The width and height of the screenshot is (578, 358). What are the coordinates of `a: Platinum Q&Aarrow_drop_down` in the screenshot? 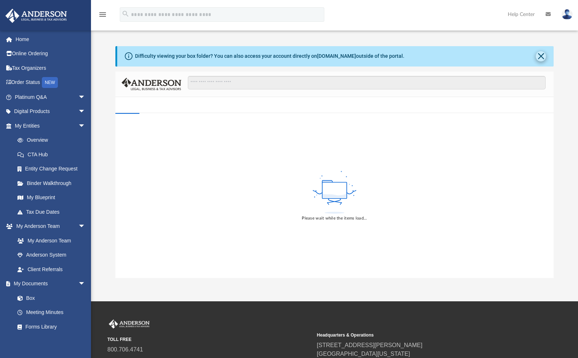 It's located at (51, 97).